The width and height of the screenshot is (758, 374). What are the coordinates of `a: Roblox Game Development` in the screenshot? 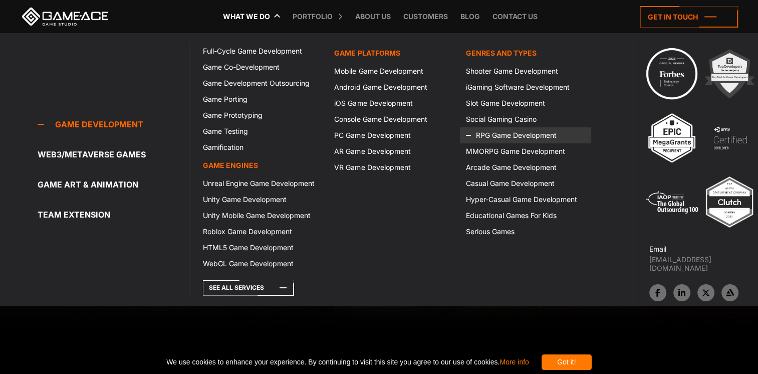 It's located at (263, 232).